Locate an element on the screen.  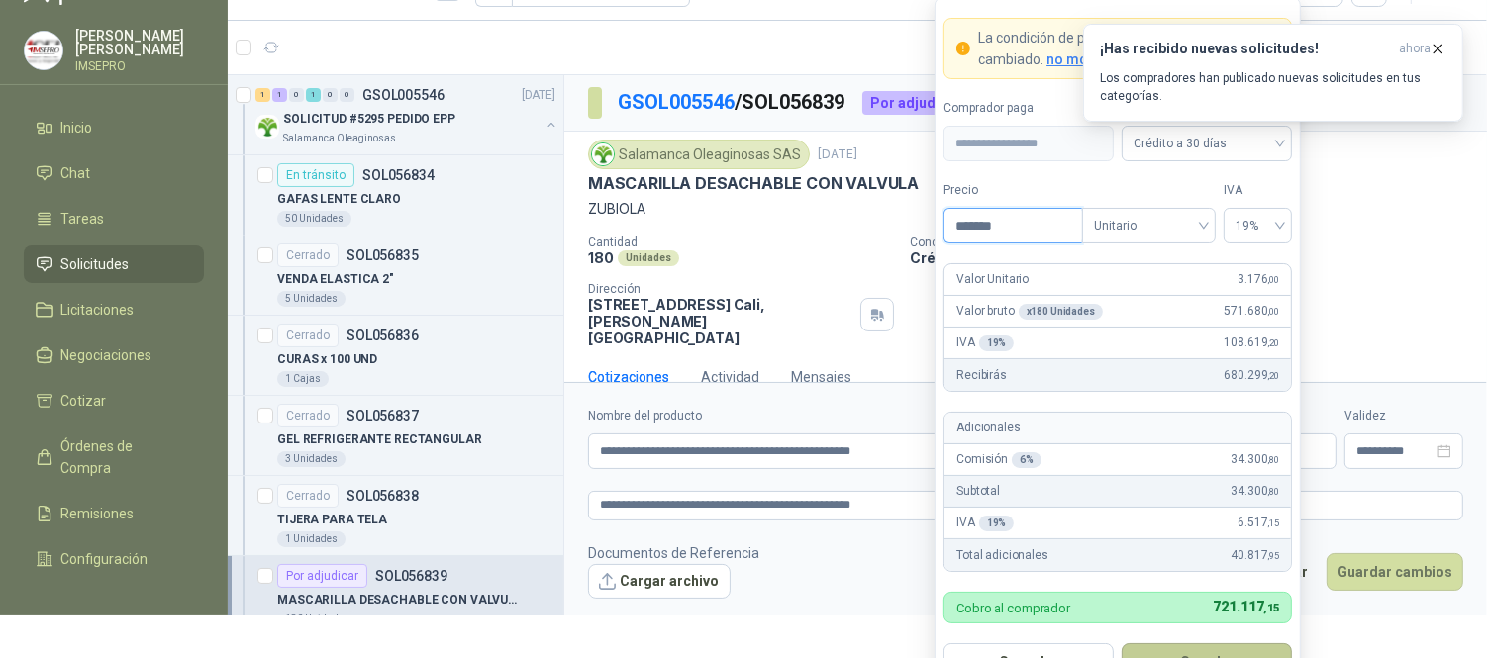
span: Tareas is located at coordinates (83, 219).